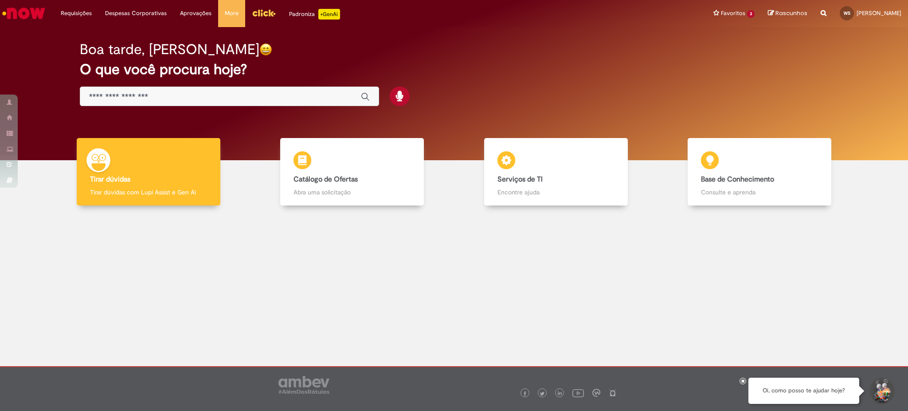  Describe the element at coordinates (110, 179) in the screenshot. I see `b: Tirar dúvidas` at that location.